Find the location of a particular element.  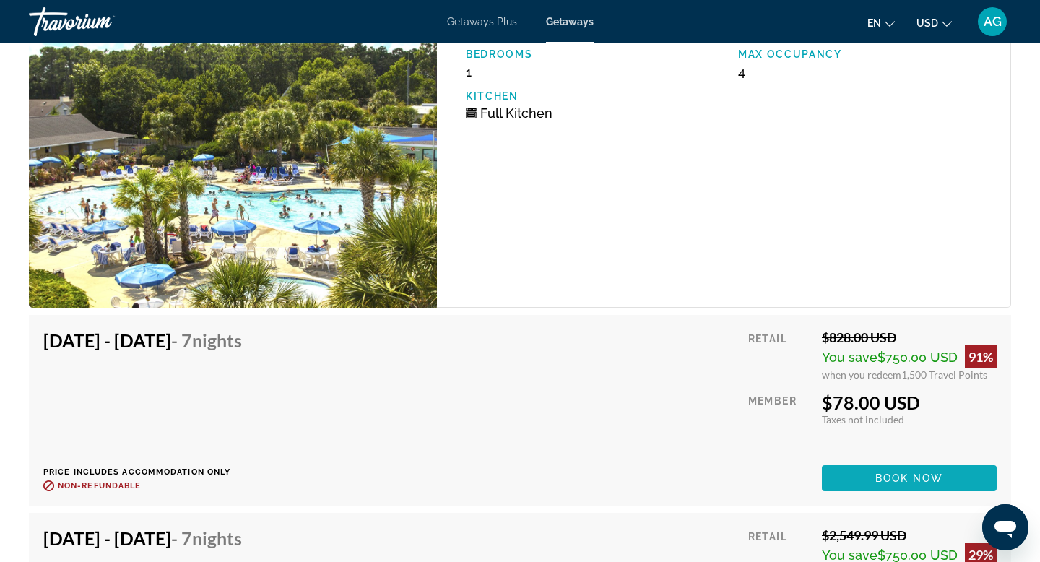

p: Price includes accommodation only is located at coordinates (148, 472).